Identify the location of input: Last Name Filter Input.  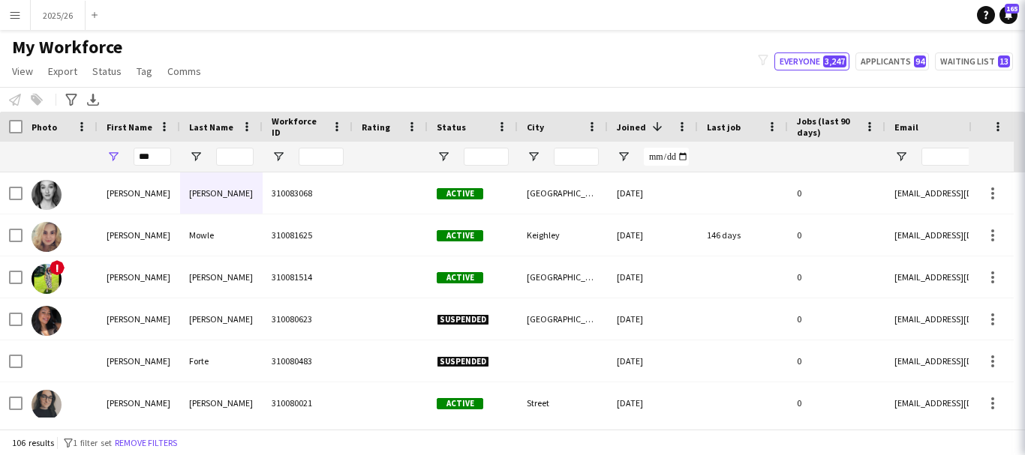
(235, 157).